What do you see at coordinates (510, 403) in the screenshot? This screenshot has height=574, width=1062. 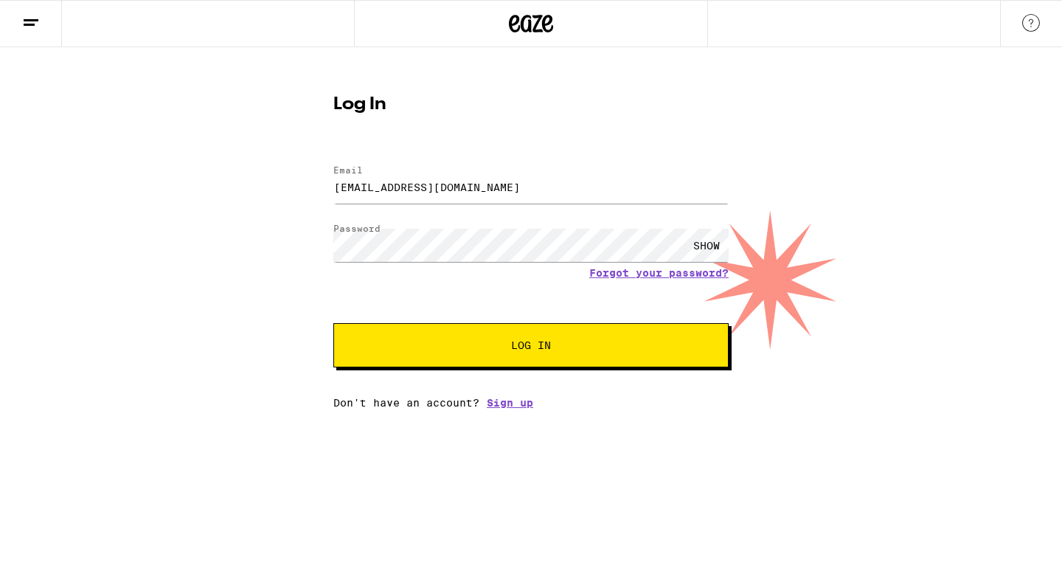 I see `a: Sign up` at bounding box center [510, 403].